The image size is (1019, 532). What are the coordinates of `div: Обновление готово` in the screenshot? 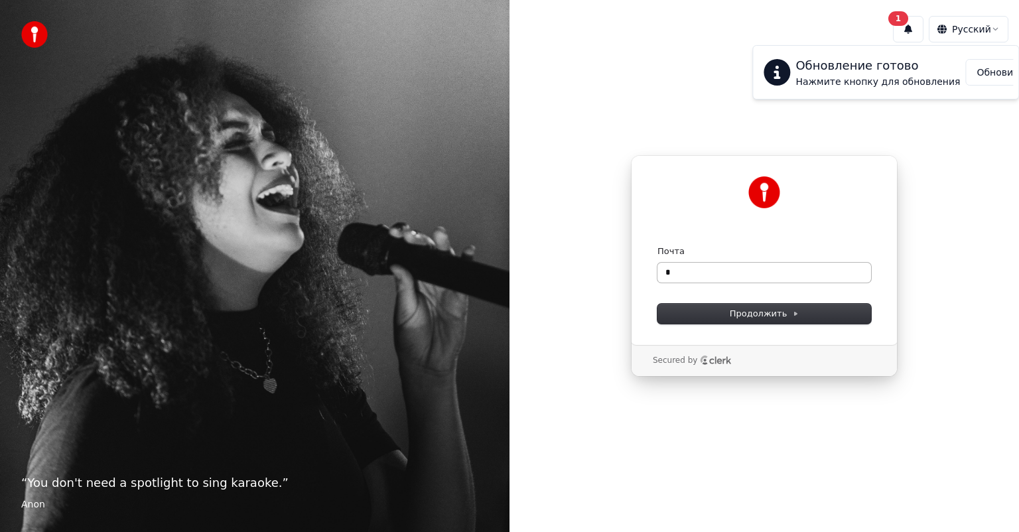 It's located at (878, 66).